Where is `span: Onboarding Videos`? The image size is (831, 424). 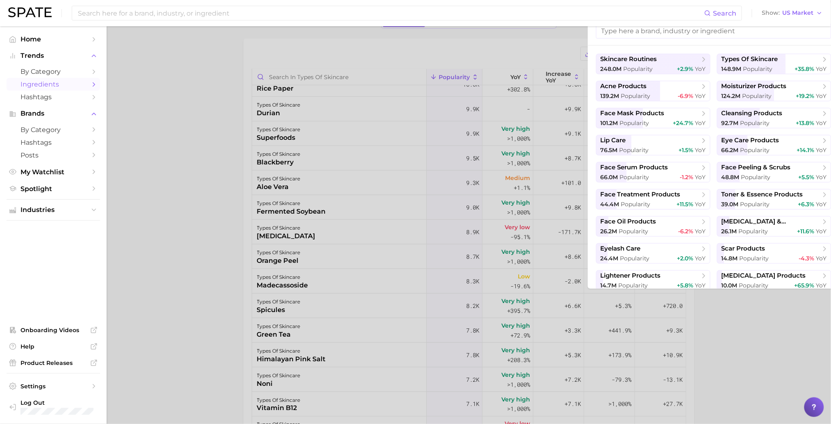 span: Onboarding Videos is located at coordinates (53, 330).